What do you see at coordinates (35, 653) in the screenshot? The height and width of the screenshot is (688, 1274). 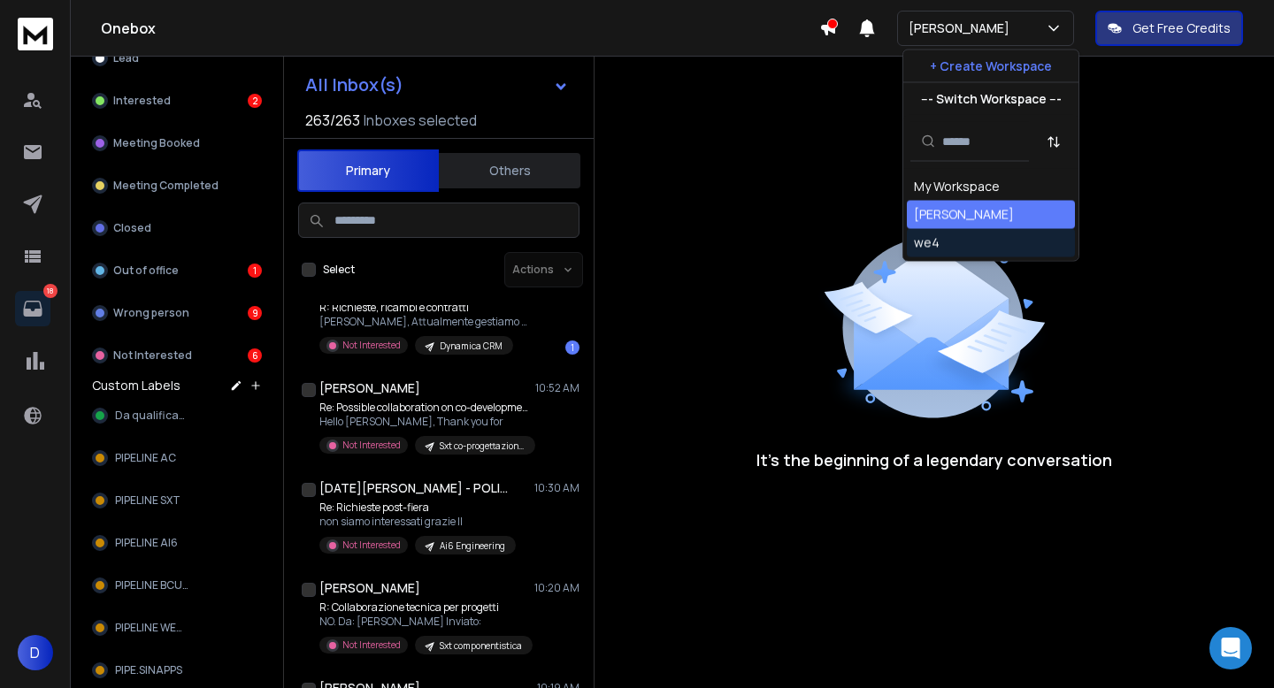 I see `span: D` at bounding box center [35, 653].